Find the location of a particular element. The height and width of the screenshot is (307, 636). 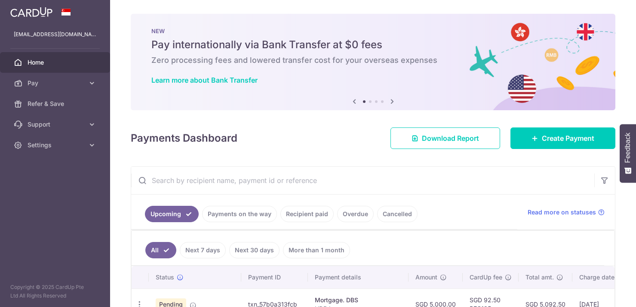

button: Feedback - Show survey is located at coordinates (628, 153).